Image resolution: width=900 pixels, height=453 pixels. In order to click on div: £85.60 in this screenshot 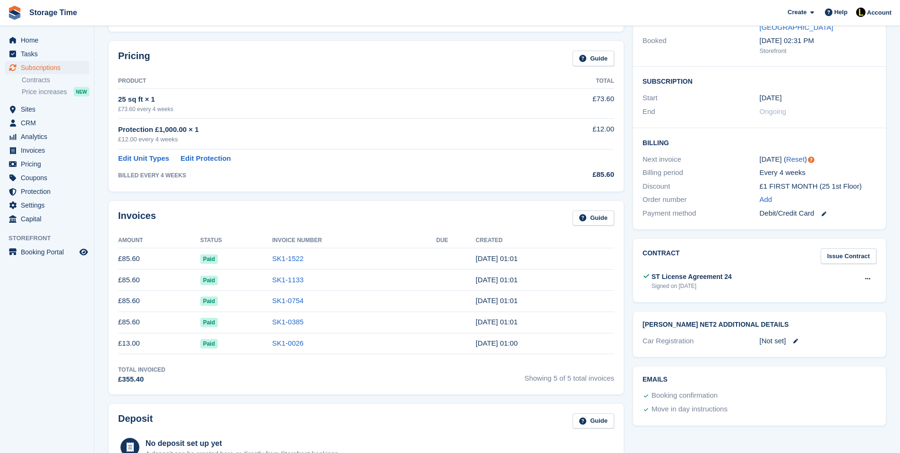, I will do `click(574, 174)`.